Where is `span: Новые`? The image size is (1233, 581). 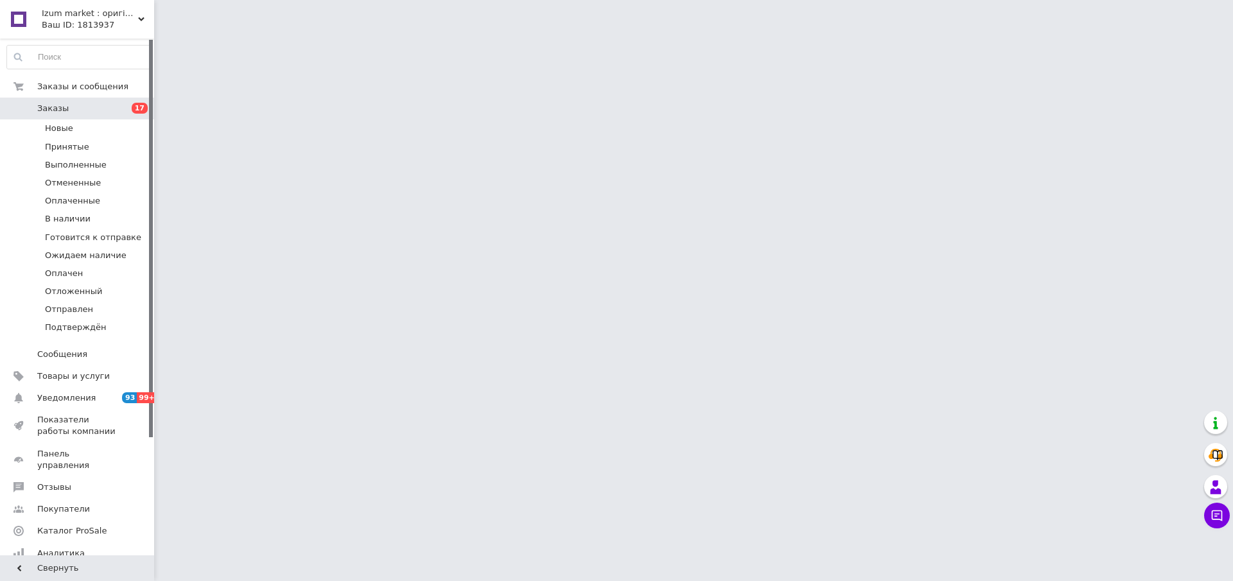
span: Новые is located at coordinates (59, 128).